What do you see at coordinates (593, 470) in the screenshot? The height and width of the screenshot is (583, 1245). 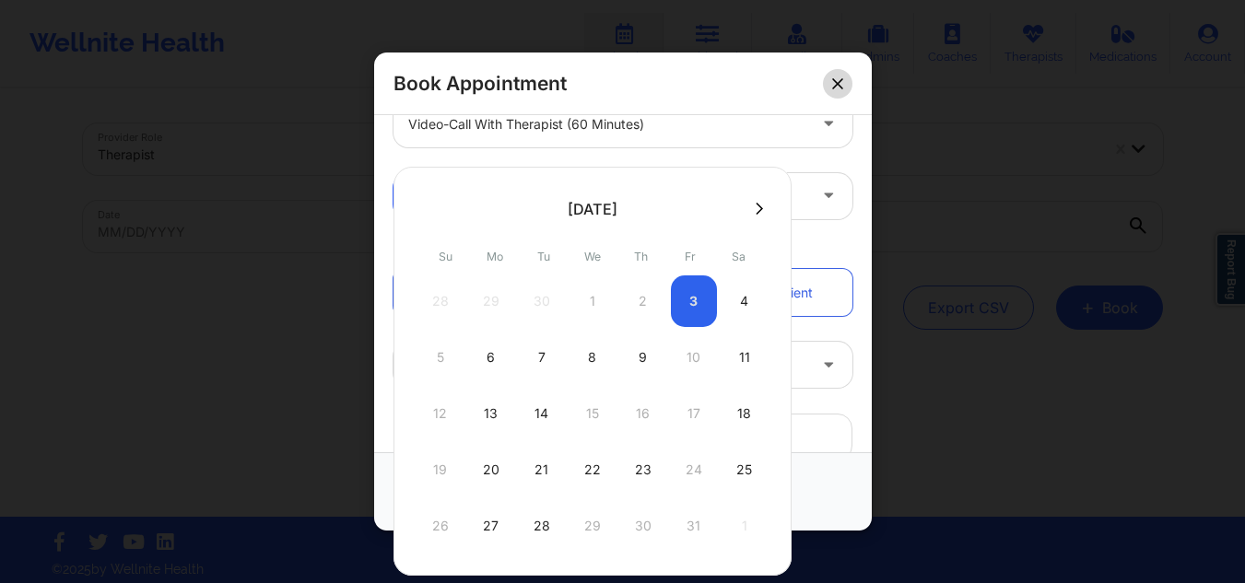 I see `div: Wed Oct 22 2025` at bounding box center [593, 470].